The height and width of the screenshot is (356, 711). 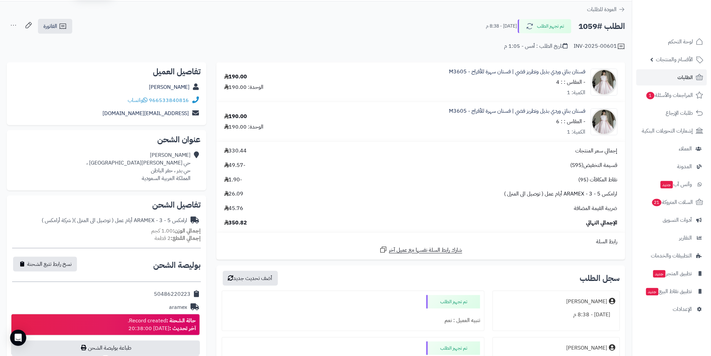 I want to click on small: - المقاس : : 6, so click(x=571, y=121).